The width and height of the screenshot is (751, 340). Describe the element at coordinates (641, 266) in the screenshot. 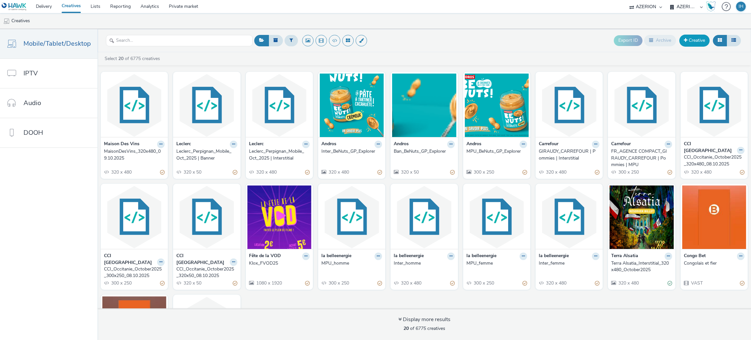

I see `a: Terra Alsatia_Interstitial_320x480_October2025` at that location.